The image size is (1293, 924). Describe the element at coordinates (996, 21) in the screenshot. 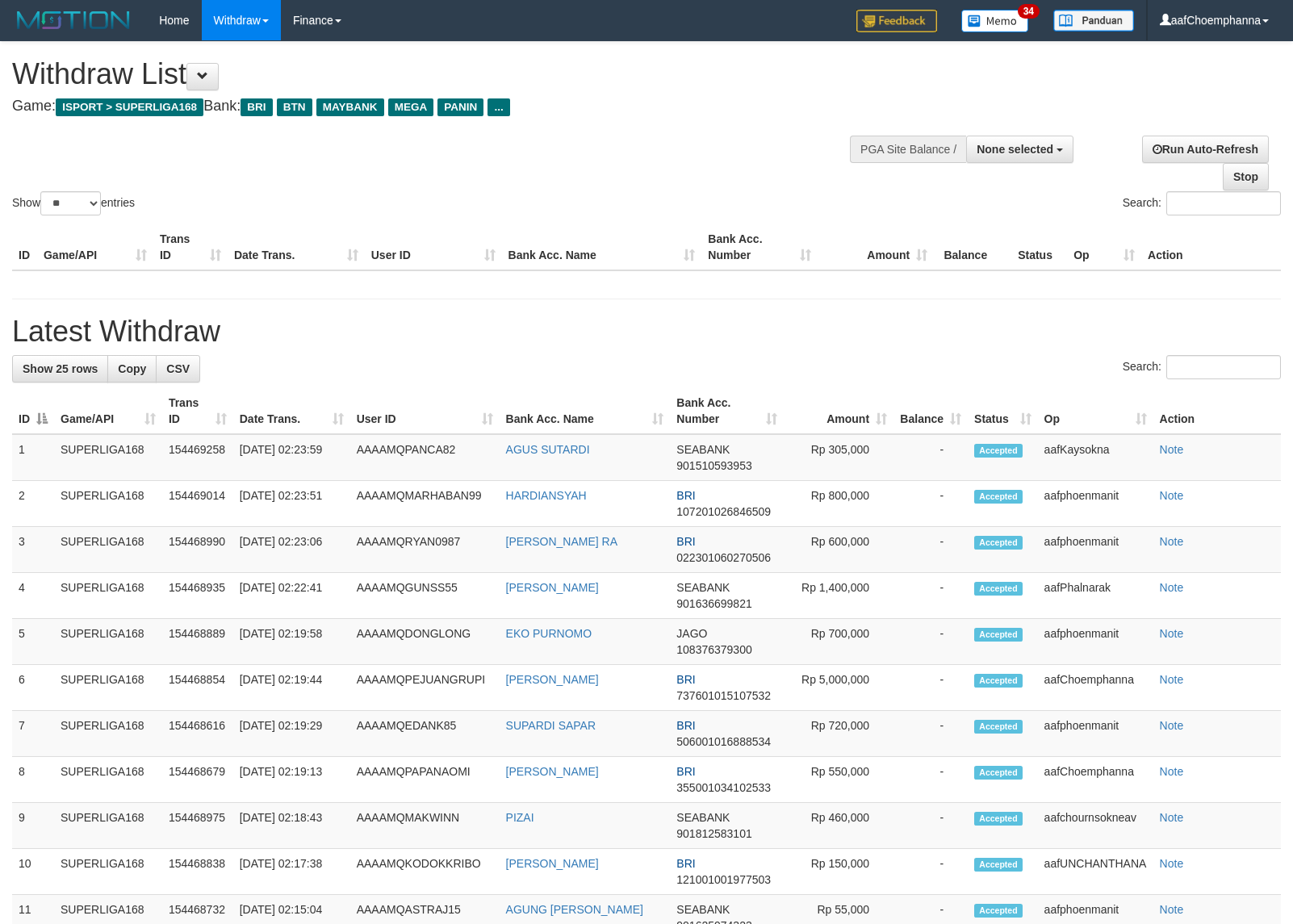

I see `img: Button%20Memo.svg` at that location.